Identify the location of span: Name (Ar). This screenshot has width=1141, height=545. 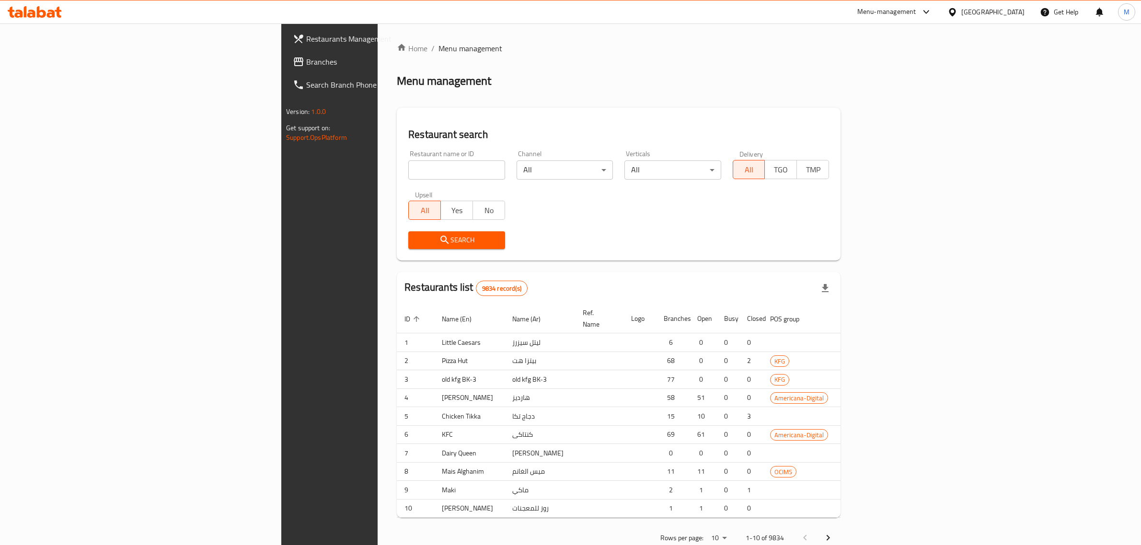
(532, 319).